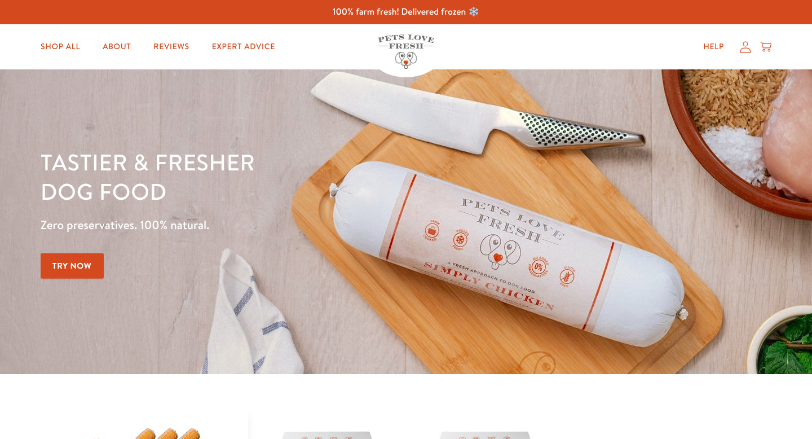 Image resolution: width=812 pixels, height=439 pixels. Describe the element at coordinates (72, 266) in the screenshot. I see `a: Try Now` at that location.